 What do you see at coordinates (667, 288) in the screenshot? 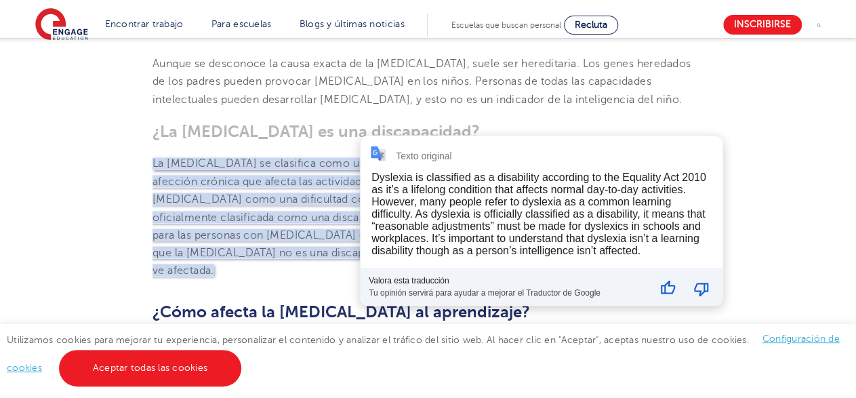
I see `button: Buena traducción` at bounding box center [667, 288].